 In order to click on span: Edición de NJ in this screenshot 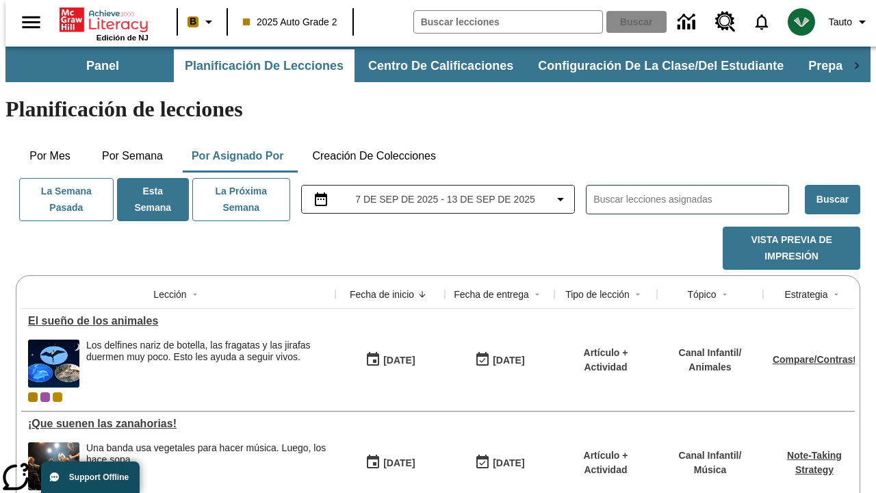, I will do `click(123, 38)`.